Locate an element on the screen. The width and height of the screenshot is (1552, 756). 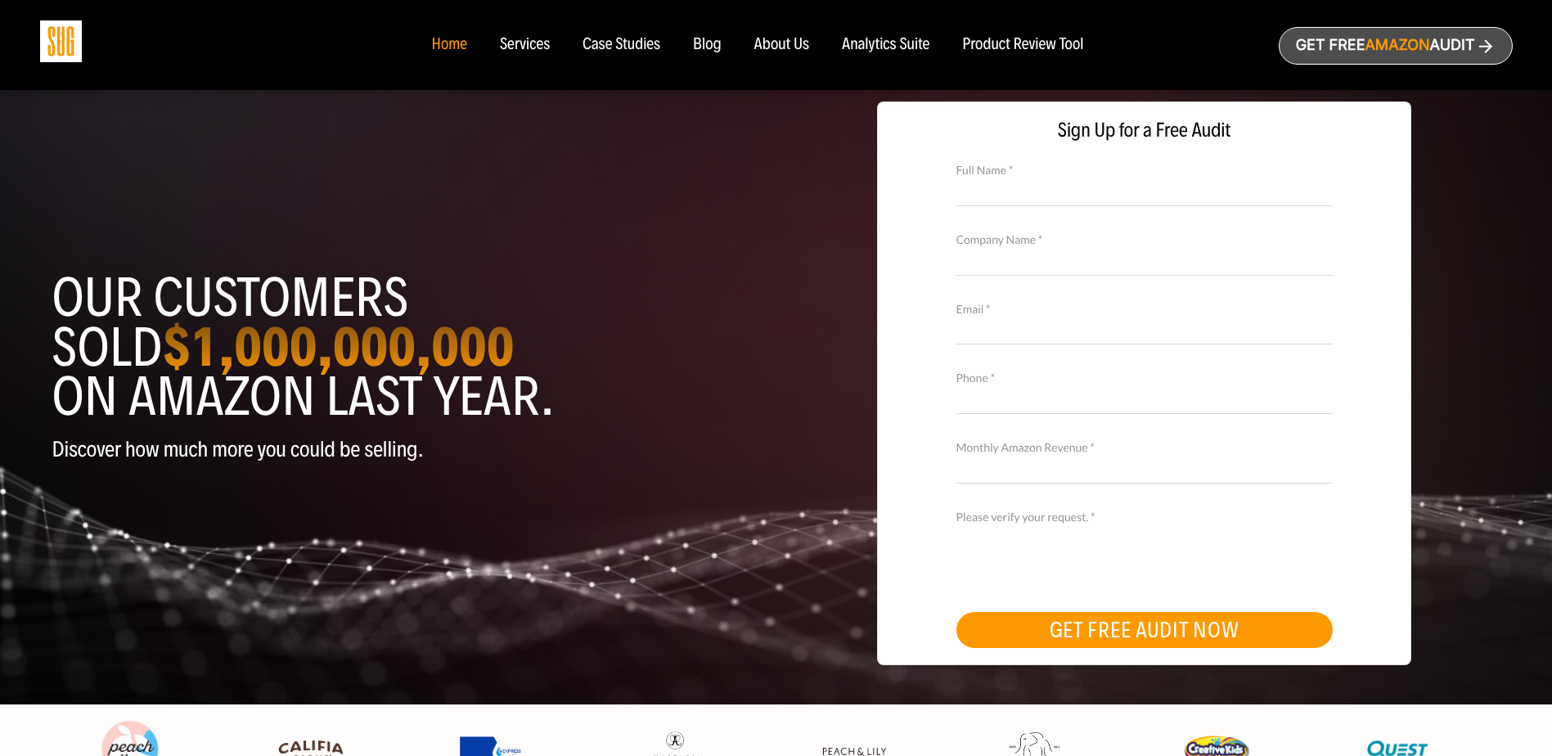
div: Analytics Suite is located at coordinates (885, 45).